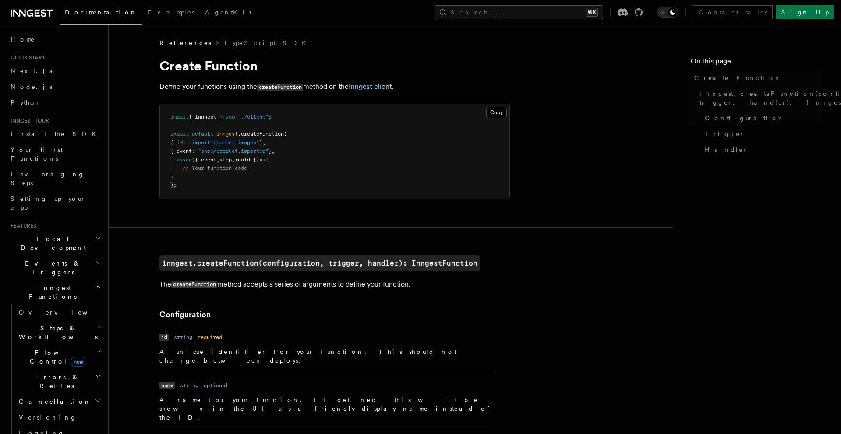  What do you see at coordinates (55, 102) in the screenshot?
I see `a: Python` at bounding box center [55, 102].